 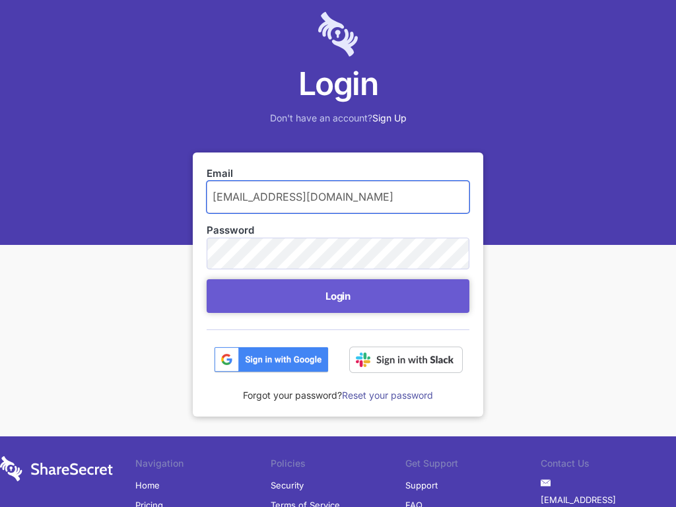 What do you see at coordinates (338, 466) in the screenshot?
I see `li: Policies` at bounding box center [338, 466].